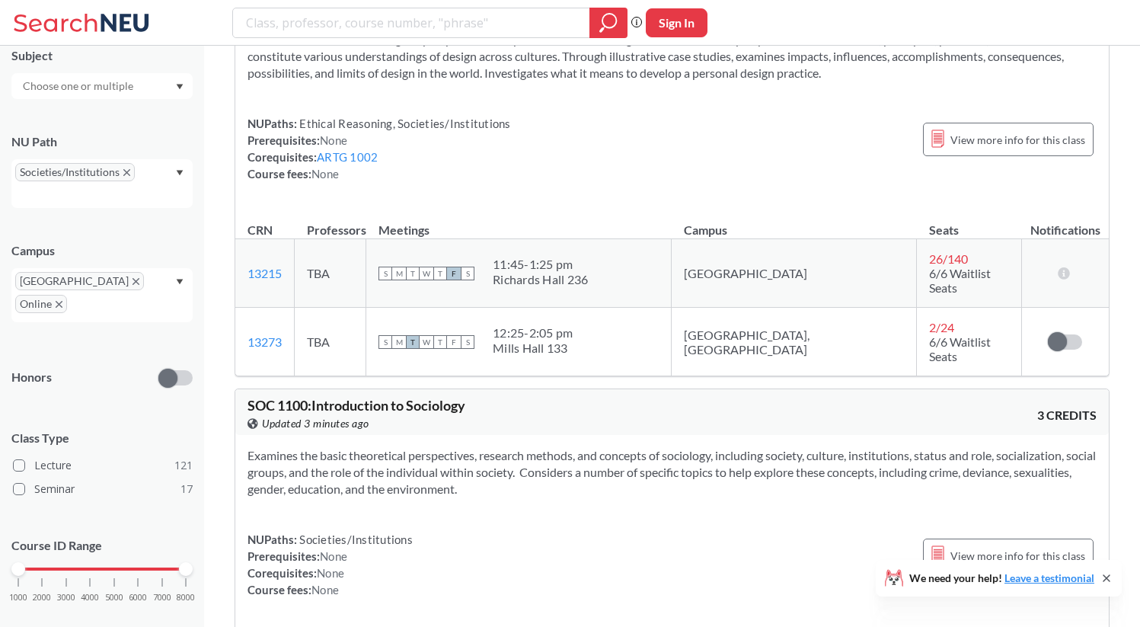  Describe the element at coordinates (41, 304) in the screenshot. I see `span: OnlineX to remove pill` at that location.